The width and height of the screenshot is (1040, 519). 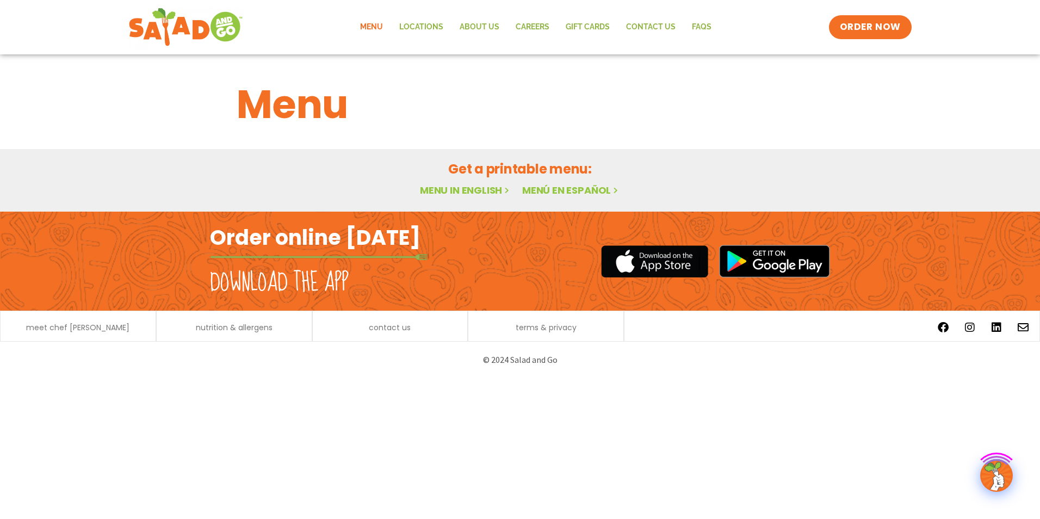 I want to click on a: Contact Us, so click(x=651, y=27).